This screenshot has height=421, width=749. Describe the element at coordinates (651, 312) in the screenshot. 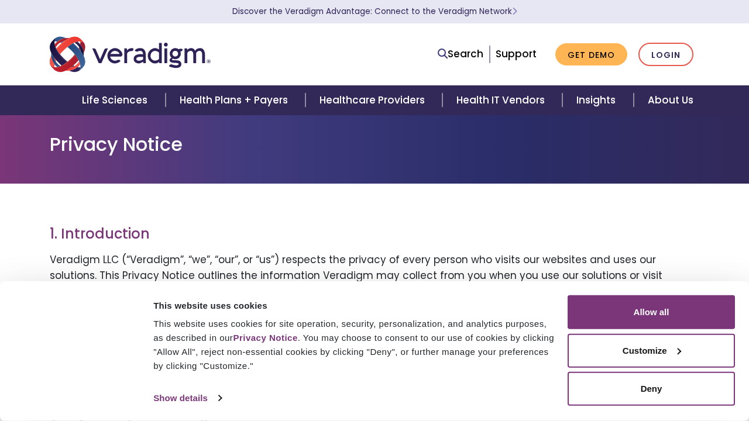

I see `button: Allow all` at that location.